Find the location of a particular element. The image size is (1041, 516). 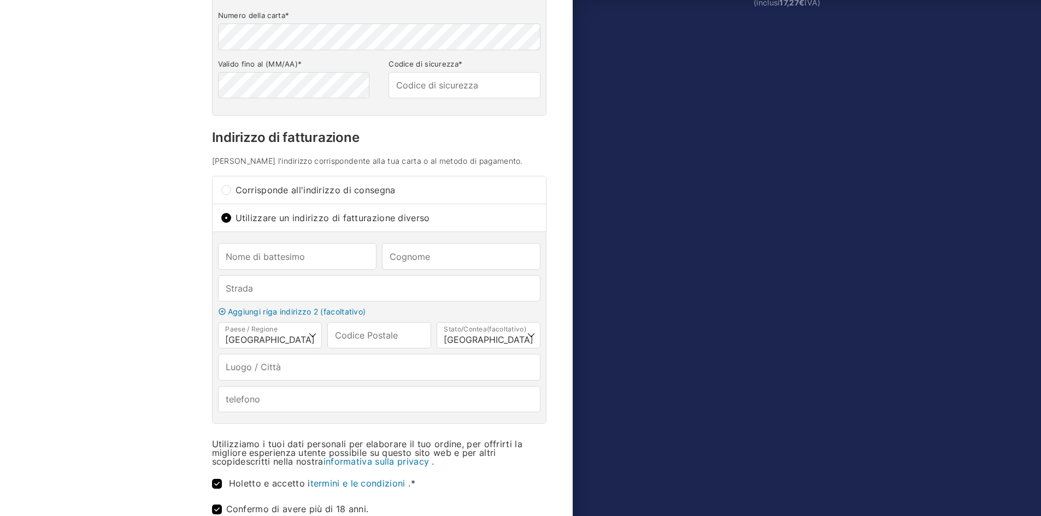

font: Utilizzare un indirizzo di fatturazione diverso is located at coordinates (333, 218).